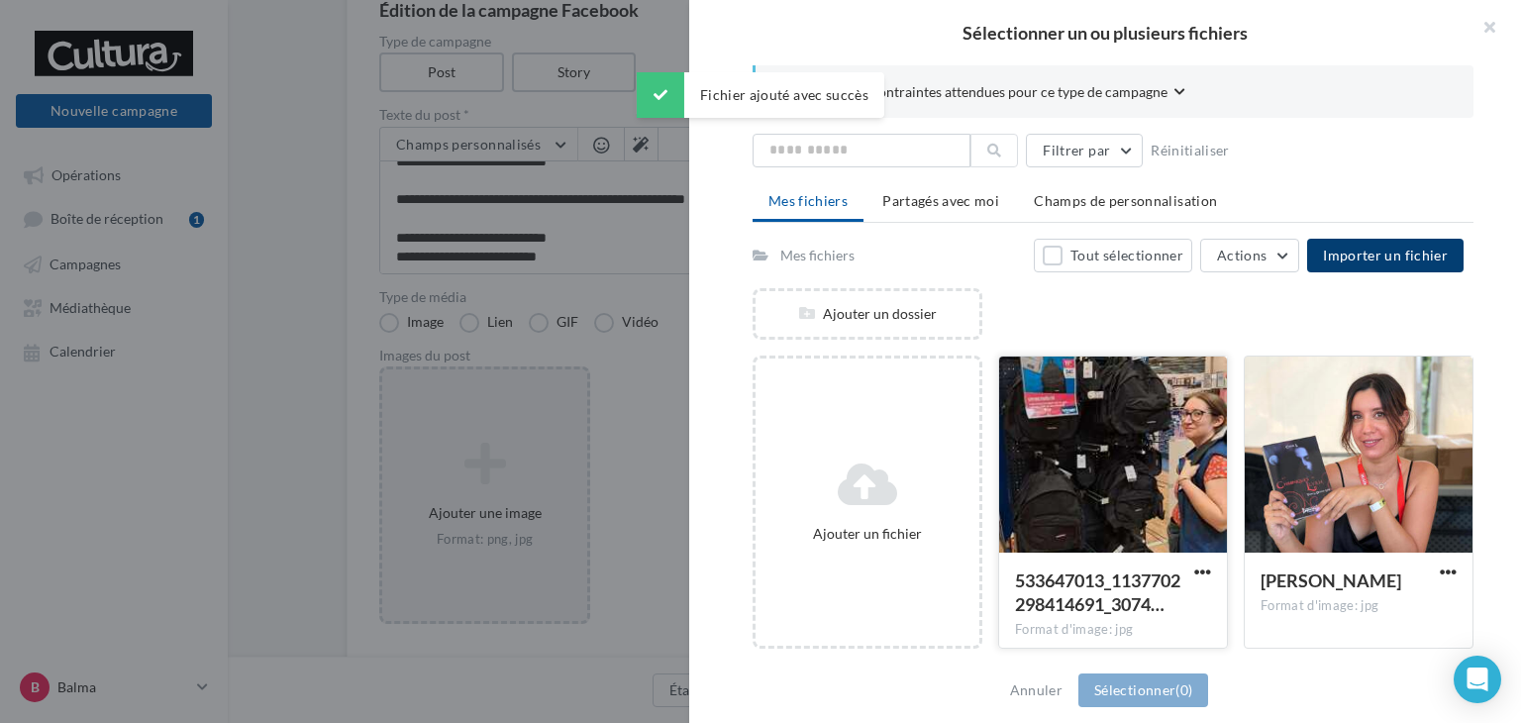  I want to click on div: Ajouter un dossier, so click(868, 314).